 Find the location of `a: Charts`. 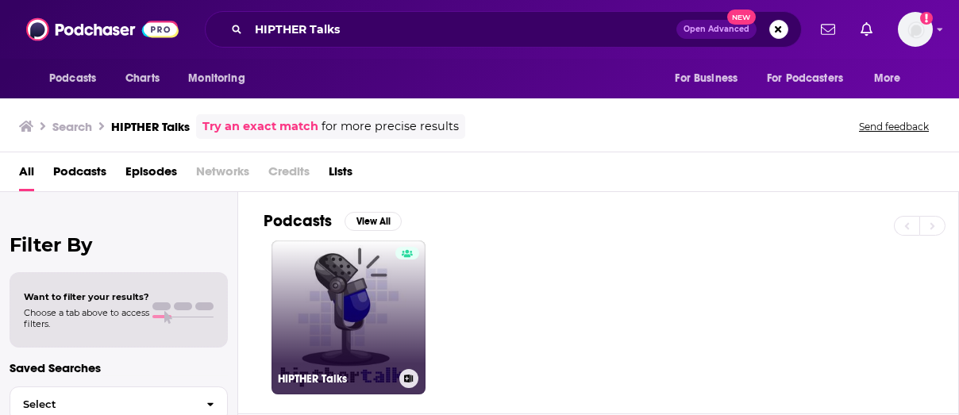

a: Charts is located at coordinates (142, 79).